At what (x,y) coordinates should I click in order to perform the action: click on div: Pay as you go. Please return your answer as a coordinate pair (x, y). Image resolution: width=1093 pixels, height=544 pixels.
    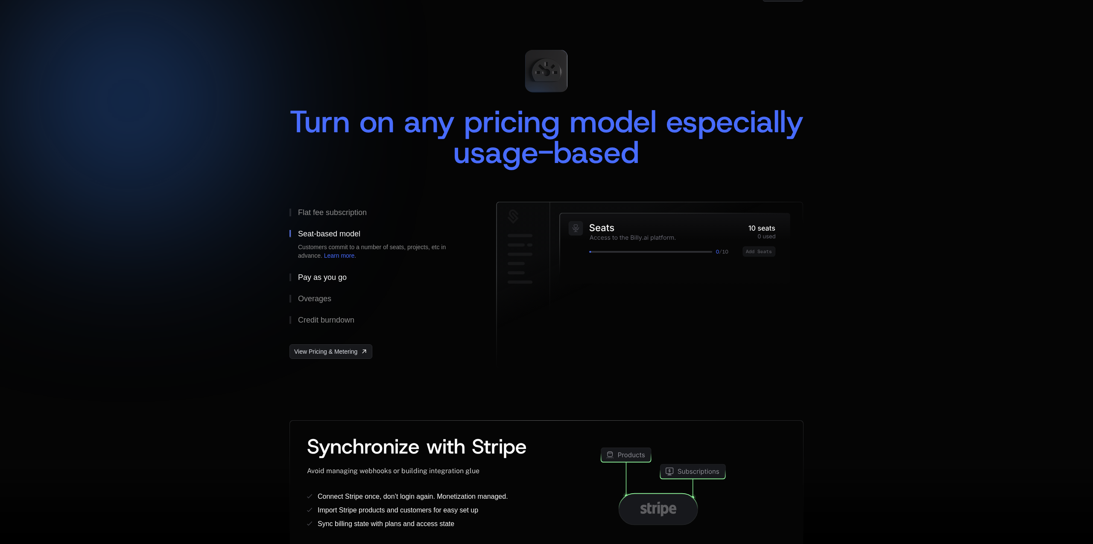
    Looking at the image, I should click on (322, 278).